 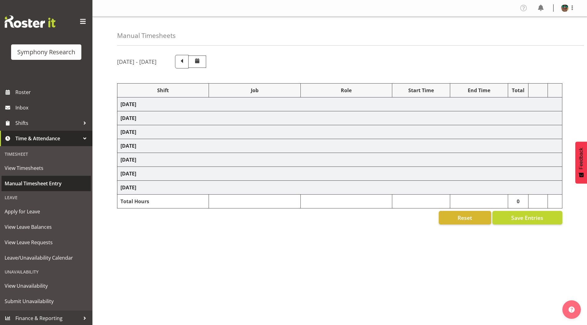 I want to click on span: Shifts, so click(x=48, y=123).